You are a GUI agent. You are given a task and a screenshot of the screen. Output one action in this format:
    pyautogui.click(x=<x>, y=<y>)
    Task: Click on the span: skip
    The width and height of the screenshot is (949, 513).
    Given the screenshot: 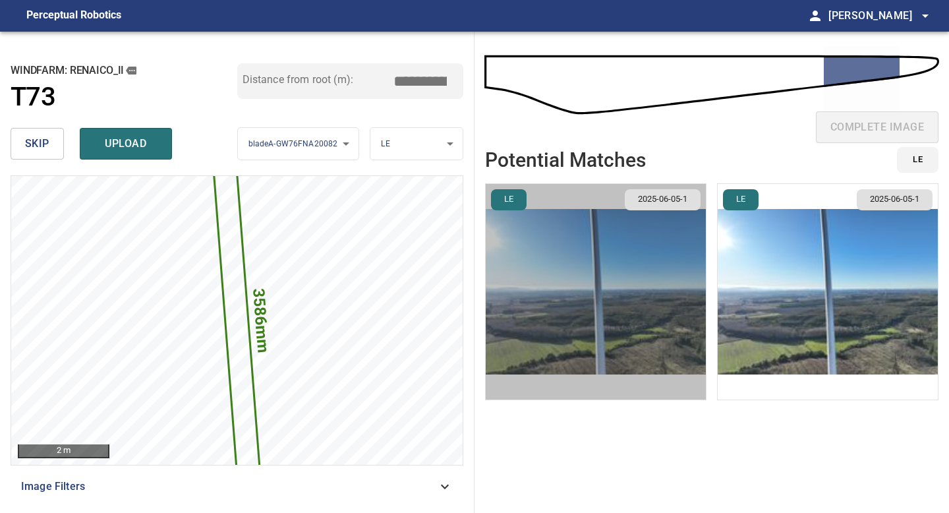 What is the action you would take?
    pyautogui.click(x=37, y=144)
    